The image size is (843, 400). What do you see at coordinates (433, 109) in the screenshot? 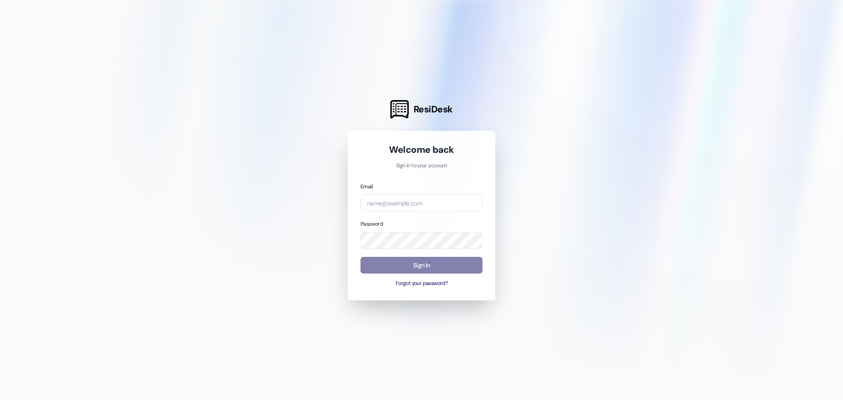
I see `span: ResiDesk` at bounding box center [433, 109].